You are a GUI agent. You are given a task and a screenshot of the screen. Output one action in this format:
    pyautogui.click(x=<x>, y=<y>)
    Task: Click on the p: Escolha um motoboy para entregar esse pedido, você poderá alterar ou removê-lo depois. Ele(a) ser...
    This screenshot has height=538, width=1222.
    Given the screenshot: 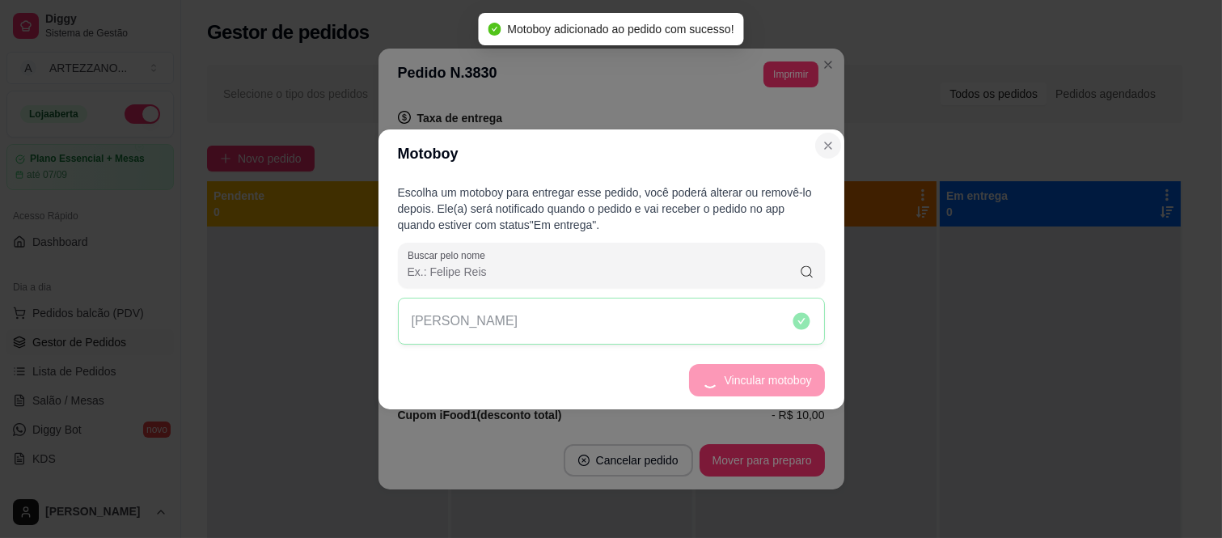 What is the action you would take?
    pyautogui.click(x=611, y=209)
    